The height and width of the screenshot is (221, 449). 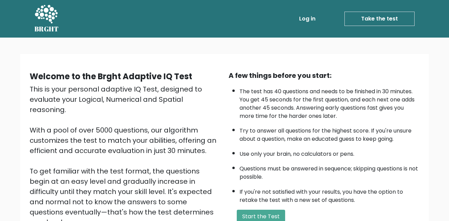 What do you see at coordinates (47, 29) in the screenshot?
I see `h5: BRGHT` at bounding box center [47, 29].